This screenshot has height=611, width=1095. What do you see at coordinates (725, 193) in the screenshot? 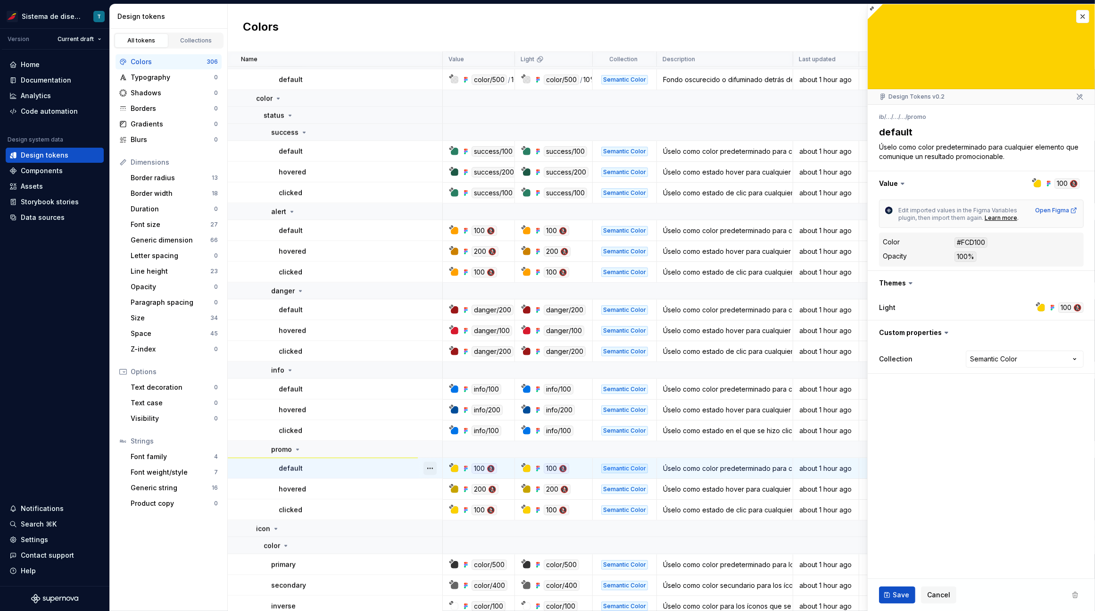
I see `div: Úselo como estado de clic para cualquier elemento que transmita un estado de éxito.` at bounding box center [725, 193].